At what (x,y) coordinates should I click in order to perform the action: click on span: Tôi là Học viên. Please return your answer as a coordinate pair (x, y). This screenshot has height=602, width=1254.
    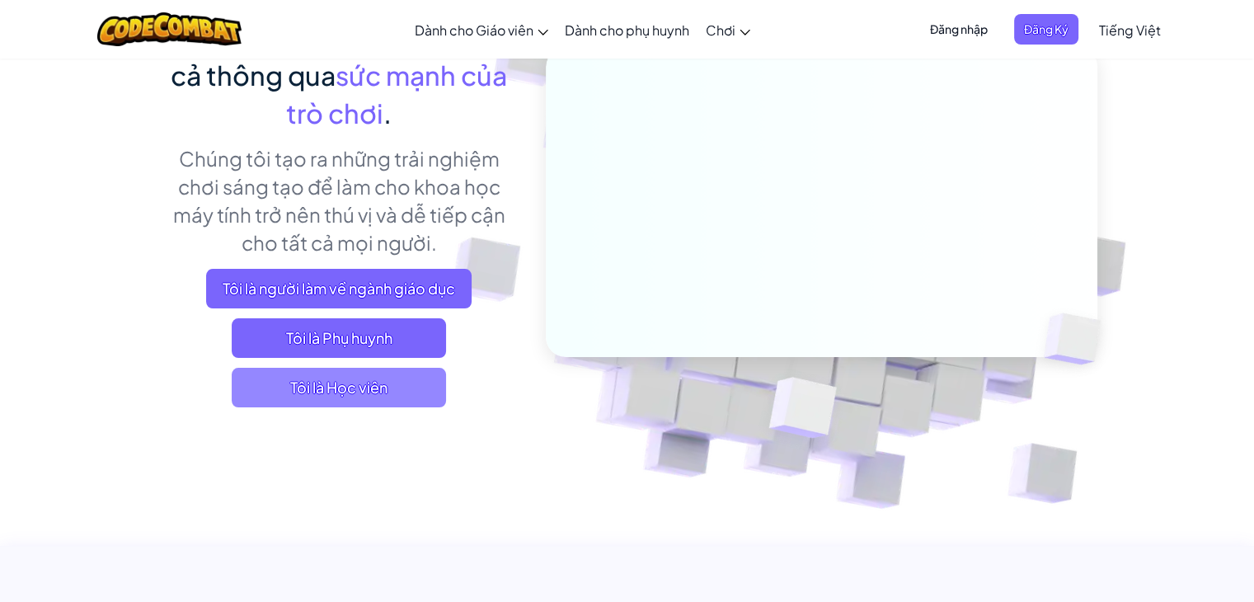
    Looking at the image, I should click on (339, 388).